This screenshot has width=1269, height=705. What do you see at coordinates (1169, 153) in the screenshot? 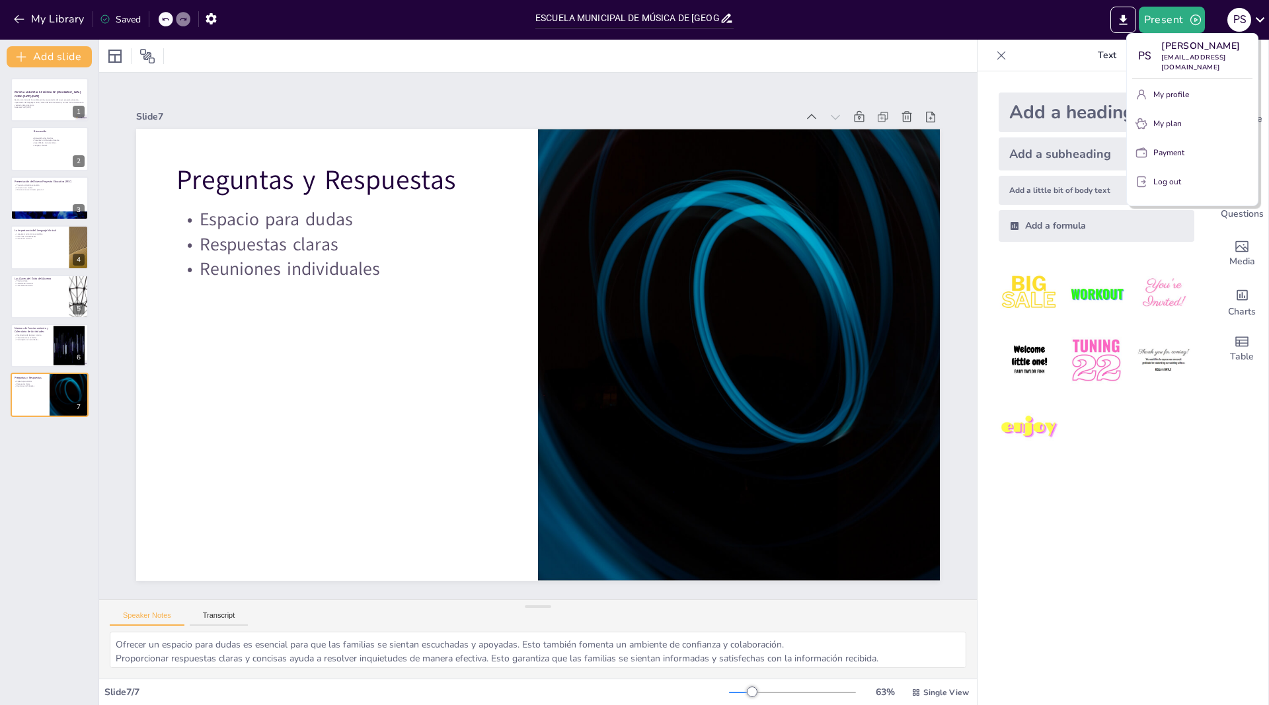
I see `p: Payment` at bounding box center [1169, 153].